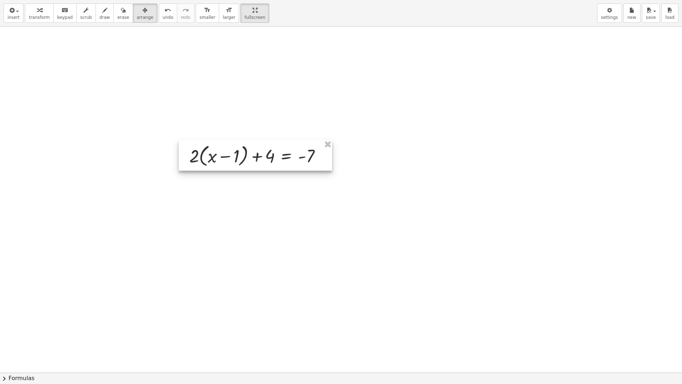 The width and height of the screenshot is (682, 384). Describe the element at coordinates (185, 13) in the screenshot. I see `button: redoredo` at that location.